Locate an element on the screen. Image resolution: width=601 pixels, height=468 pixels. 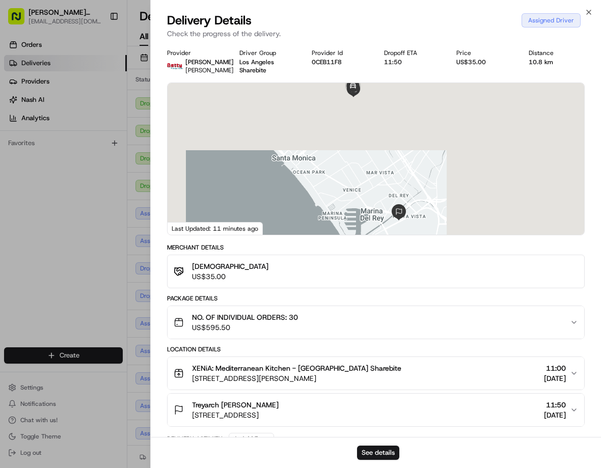
span: API Documentation is located at coordinates (130, 205).